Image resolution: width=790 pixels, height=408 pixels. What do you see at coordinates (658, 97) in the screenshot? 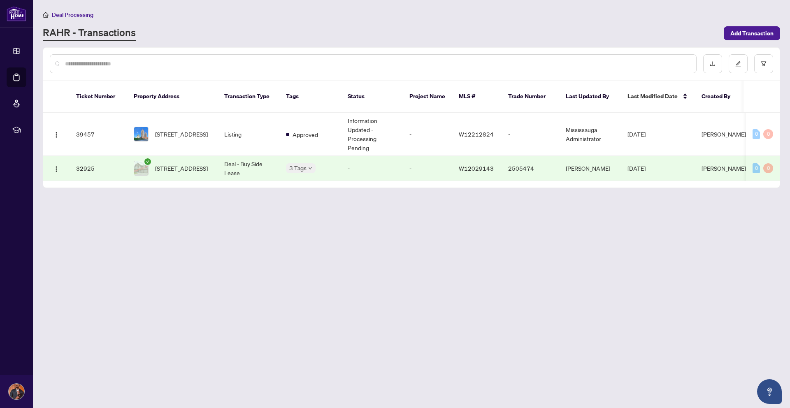
I see `th: Last Modified Date` at bounding box center [658, 97].